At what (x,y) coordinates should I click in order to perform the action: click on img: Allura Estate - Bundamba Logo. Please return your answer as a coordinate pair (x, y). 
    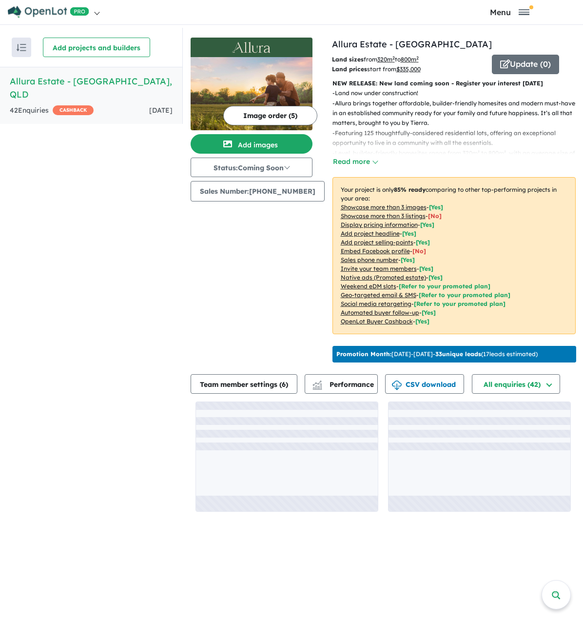
    Looking at the image, I should click on (252, 47).